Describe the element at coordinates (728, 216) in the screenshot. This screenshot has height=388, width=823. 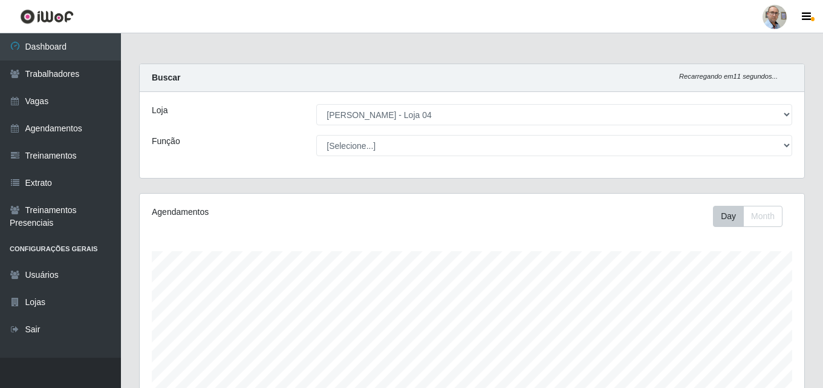
I see `button: Day` at that location.